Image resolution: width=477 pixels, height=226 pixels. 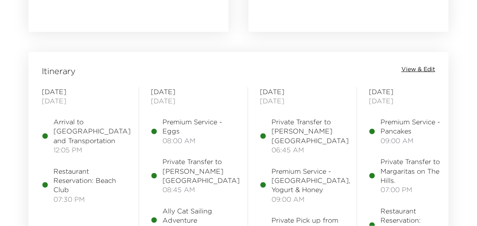 What do you see at coordinates (418, 69) in the screenshot?
I see `span: View & Edit` at bounding box center [418, 69].